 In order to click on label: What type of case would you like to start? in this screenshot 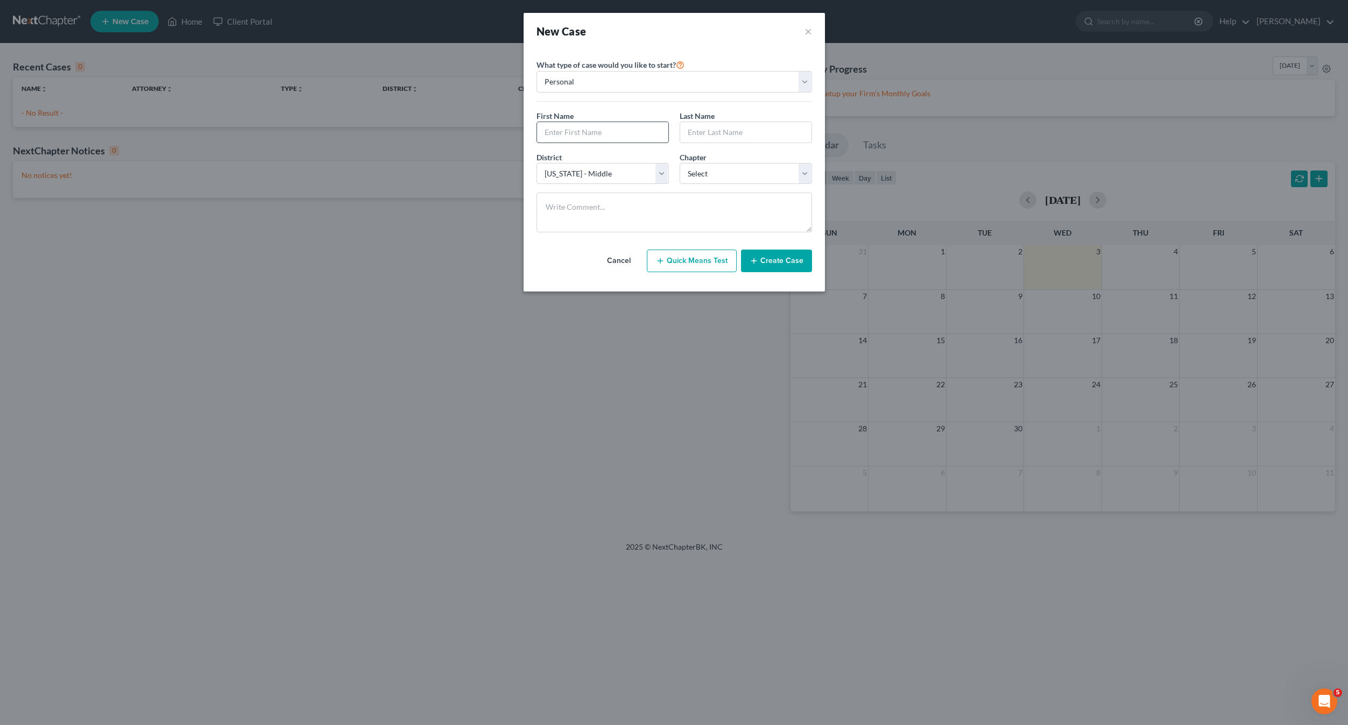, I will do `click(610, 65)`.